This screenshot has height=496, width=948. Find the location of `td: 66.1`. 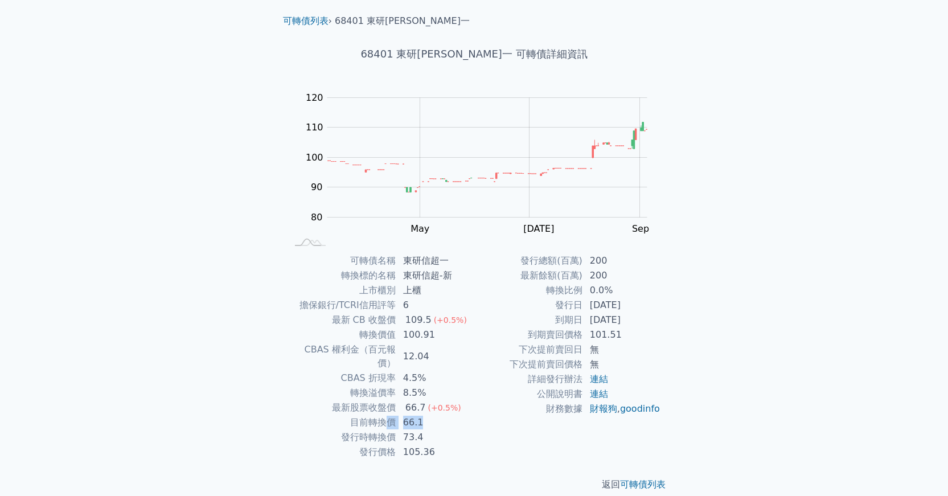

td: 66.1 is located at coordinates (435, 423).